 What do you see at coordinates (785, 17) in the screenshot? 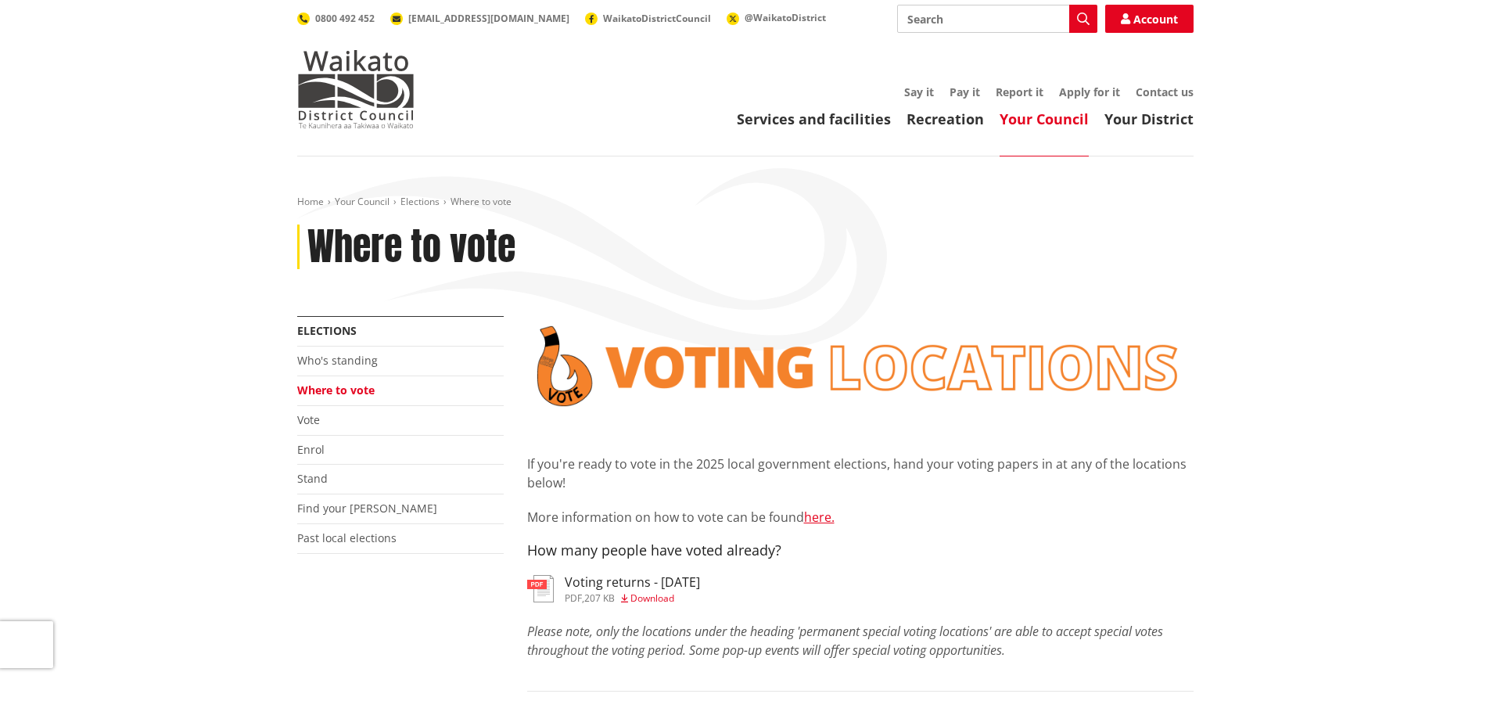
I see `span: @WaikatoDistrict` at bounding box center [785, 17].